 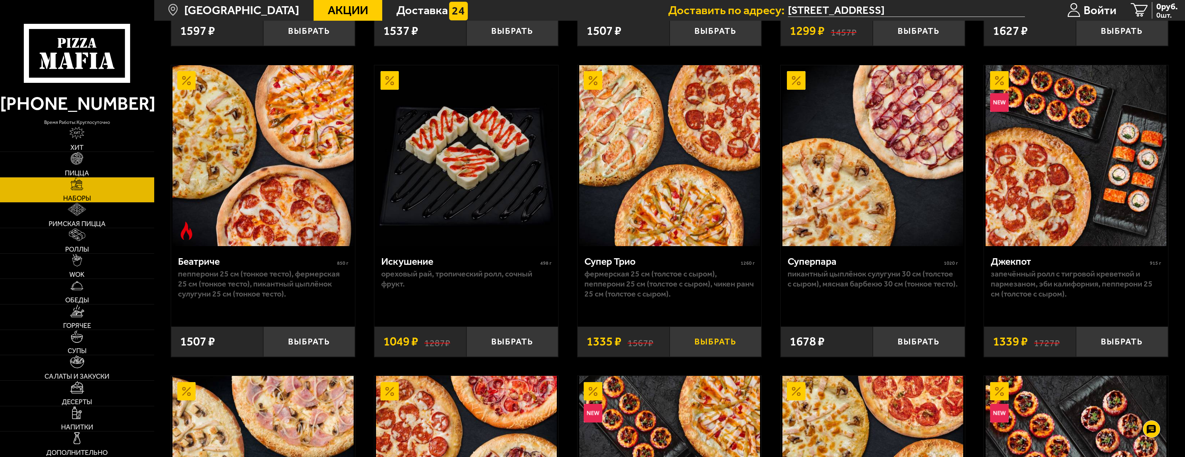 What do you see at coordinates (77, 148) in the screenshot?
I see `span: Хит` at bounding box center [77, 148].